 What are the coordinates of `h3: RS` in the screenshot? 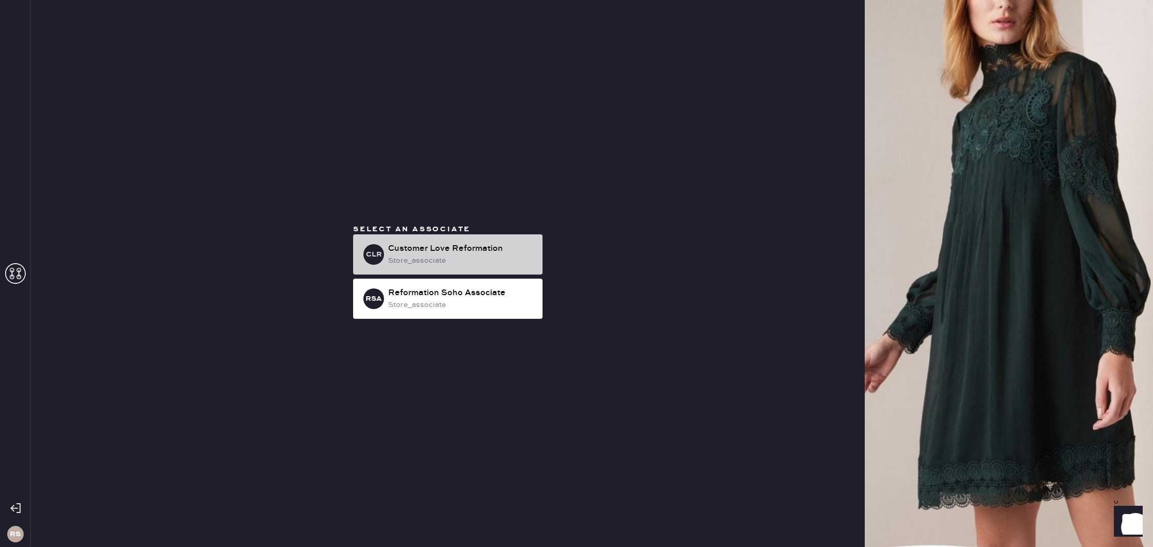 It's located at (15, 534).